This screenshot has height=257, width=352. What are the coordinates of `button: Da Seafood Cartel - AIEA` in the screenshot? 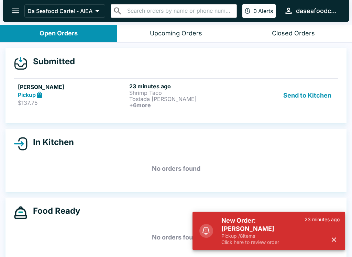 It's located at (65, 11).